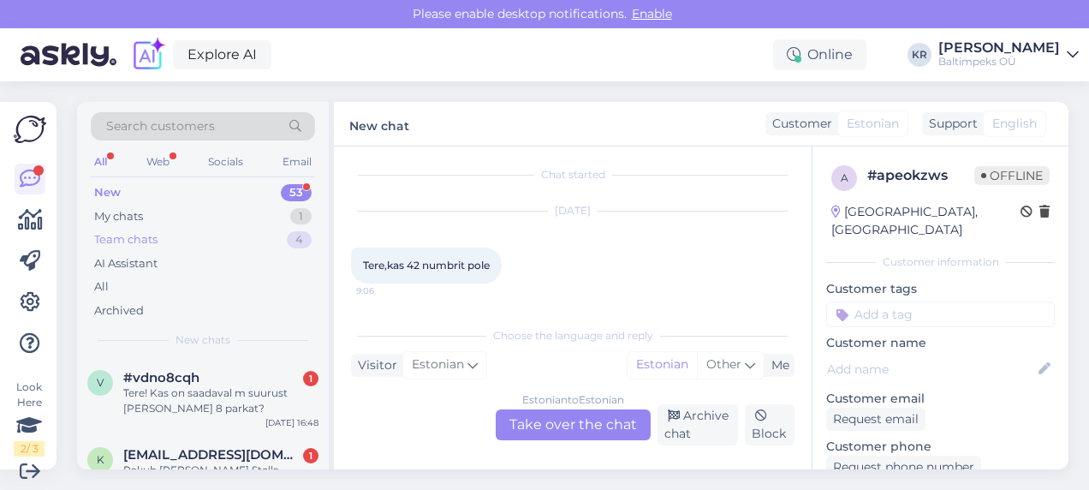  What do you see at coordinates (940, 289) in the screenshot?
I see `p: Customer tags` at bounding box center [940, 289].